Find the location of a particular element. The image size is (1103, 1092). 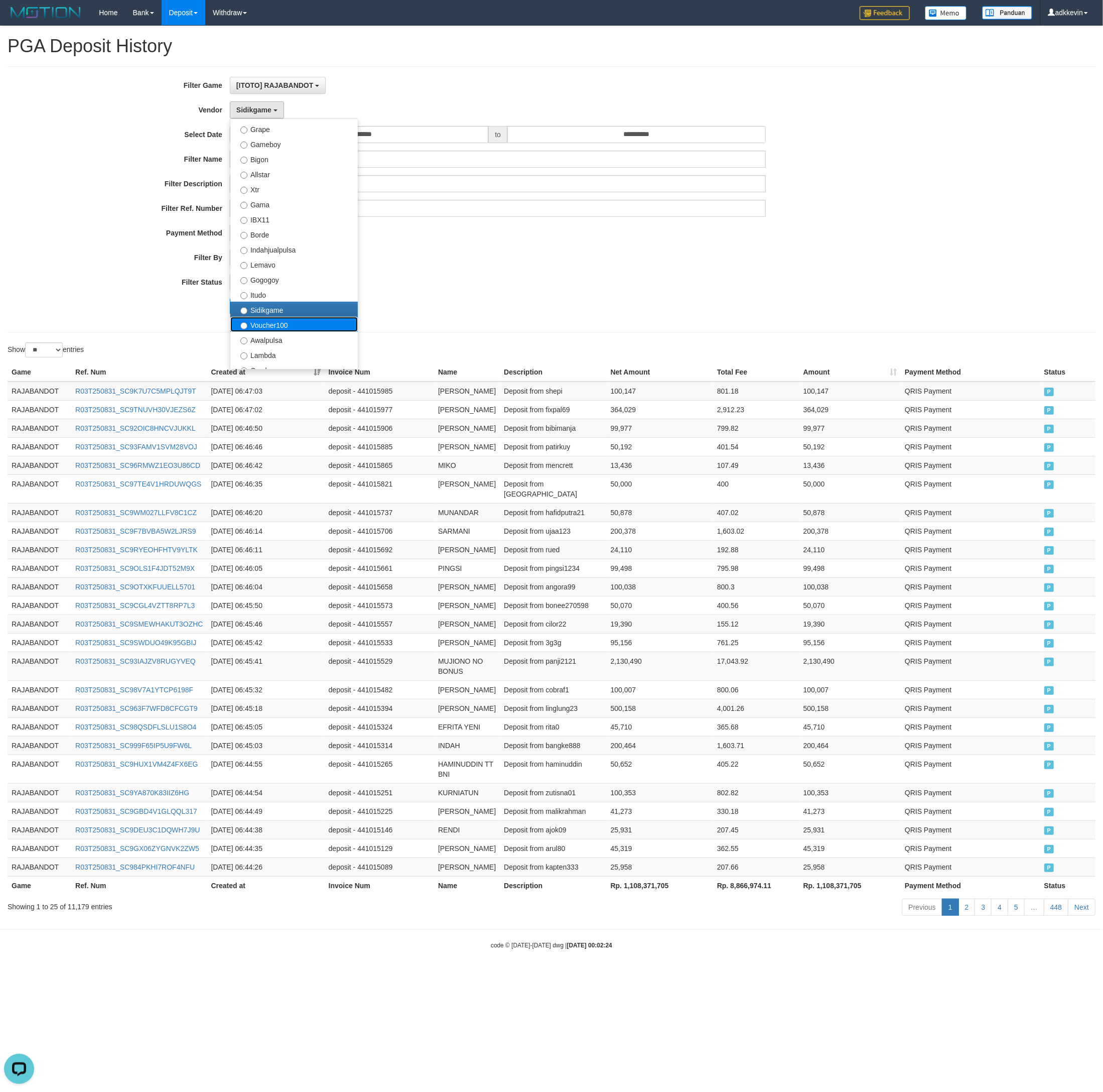

a: 4 is located at coordinates (1000, 908).